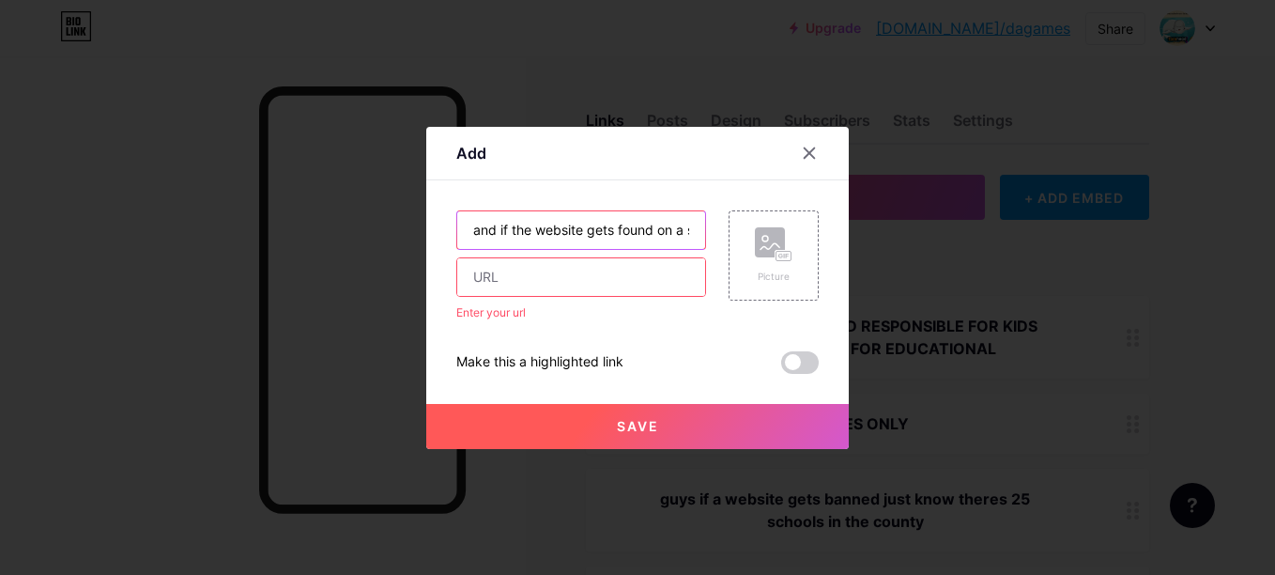  I want to click on div: Make this a highlighted link, so click(540, 362).